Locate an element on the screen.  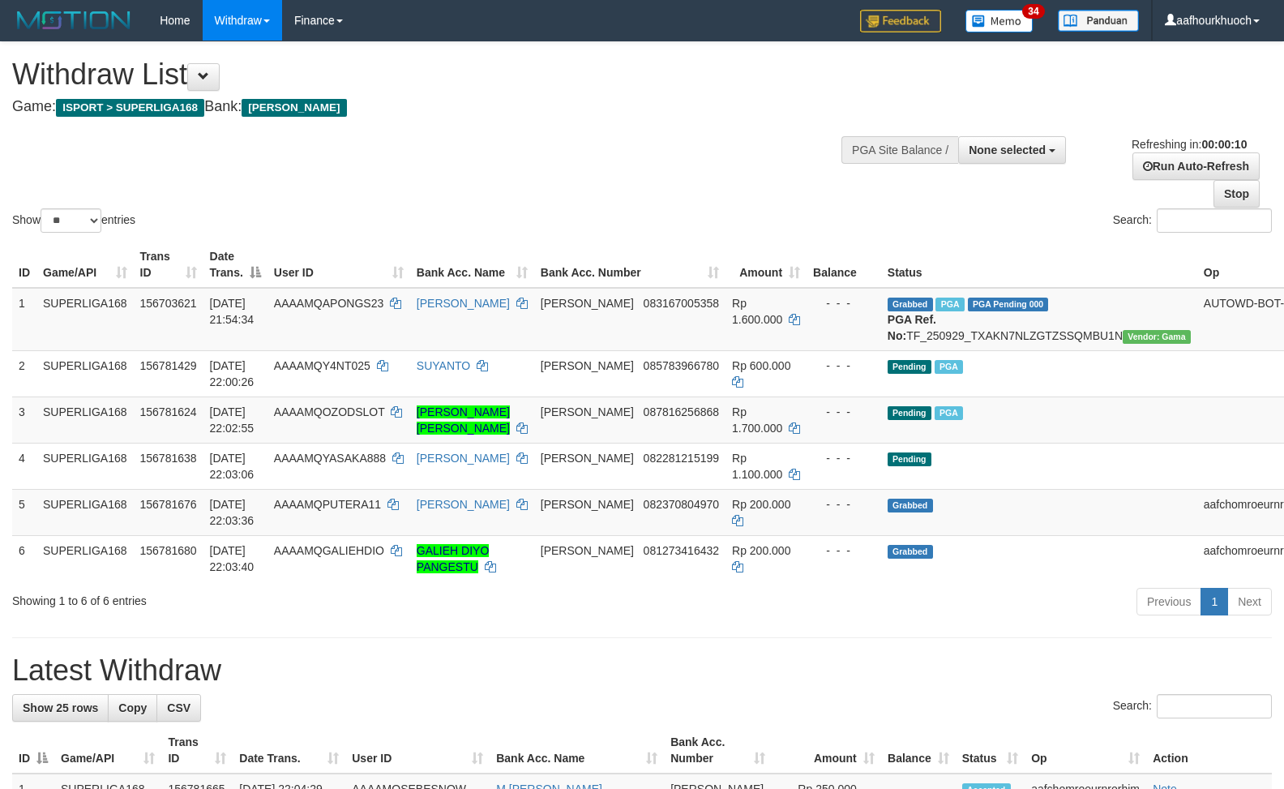
span: 156781680 is located at coordinates (169, 550).